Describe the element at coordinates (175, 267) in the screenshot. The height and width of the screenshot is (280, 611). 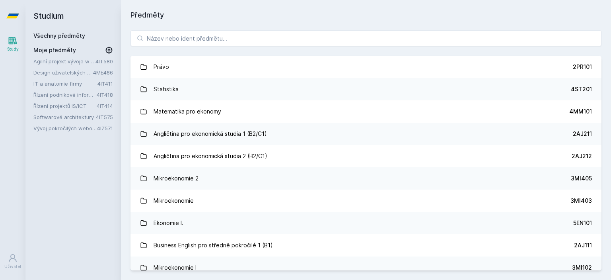
I see `div: Mikroekonomie I` at that location.